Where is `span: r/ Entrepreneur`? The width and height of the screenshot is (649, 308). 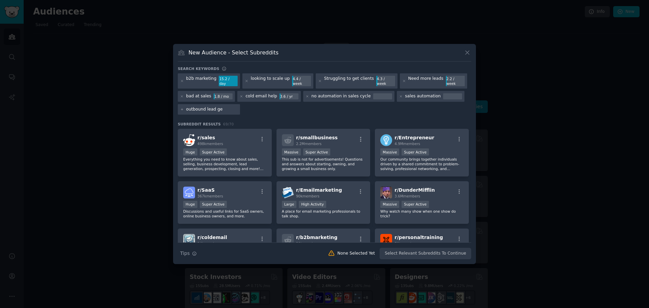
span: r/ Entrepreneur is located at coordinates (414, 138).